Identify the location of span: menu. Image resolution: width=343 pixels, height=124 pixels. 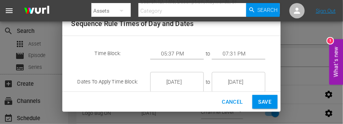
(9, 11).